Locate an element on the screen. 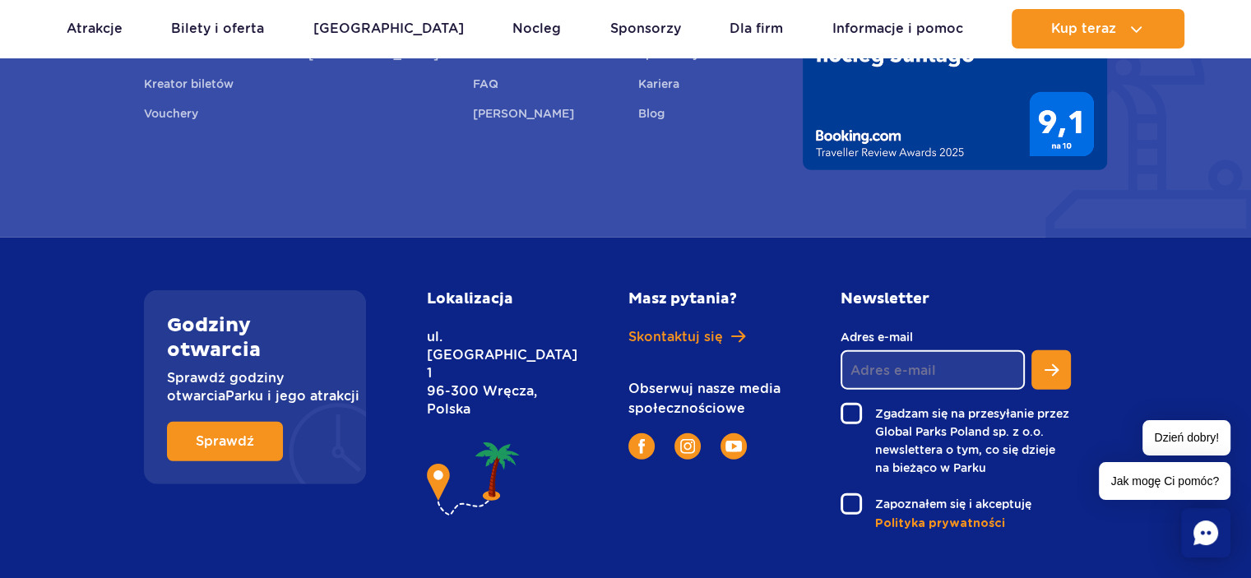 This screenshot has height=578, width=1251. a: Bilety i oferta is located at coordinates (217, 29).